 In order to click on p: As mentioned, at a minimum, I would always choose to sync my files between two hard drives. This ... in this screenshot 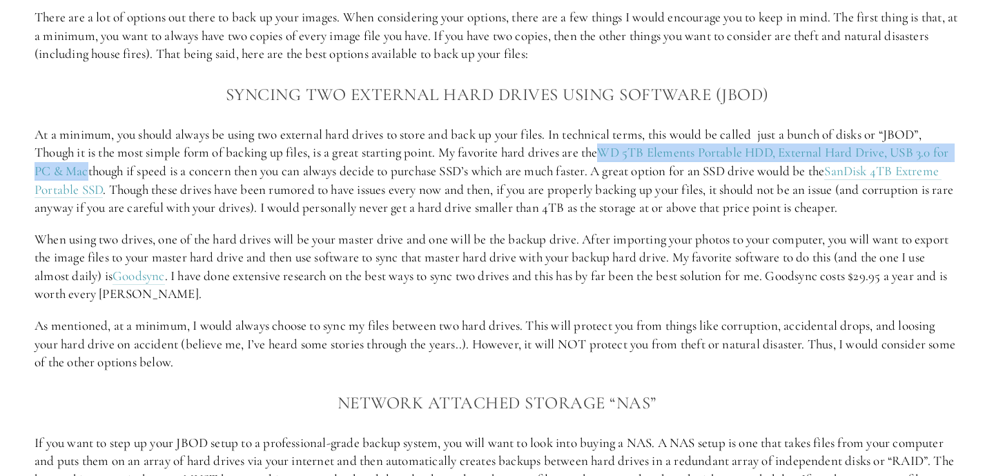, I will do `click(497, 345)`.